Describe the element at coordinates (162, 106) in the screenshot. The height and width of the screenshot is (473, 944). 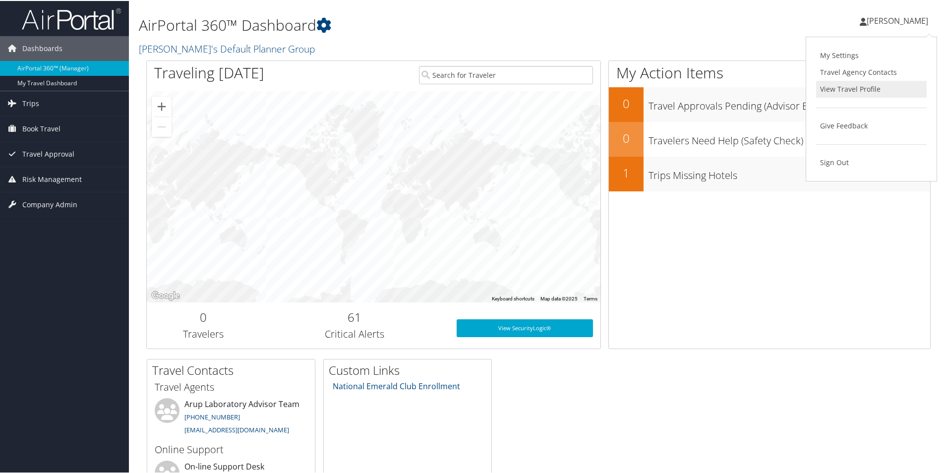
I see `button: Zoom in` at that location.